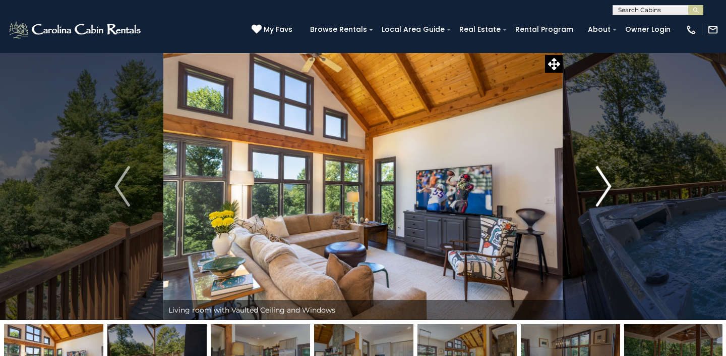 This screenshot has height=356, width=726. I want to click on a: About, so click(599, 29).